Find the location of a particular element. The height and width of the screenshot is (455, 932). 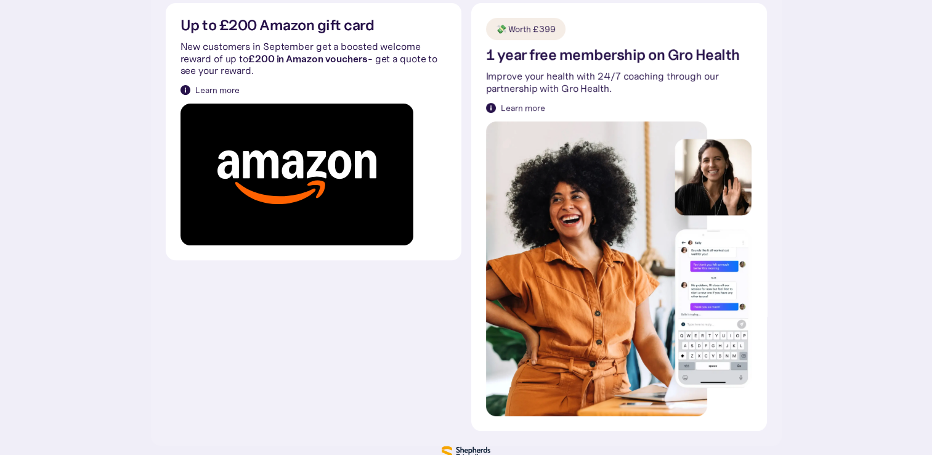

p: New customers in September get a boosted welcome reward of up to - get a quote to see your reward. is located at coordinates (314, 59).